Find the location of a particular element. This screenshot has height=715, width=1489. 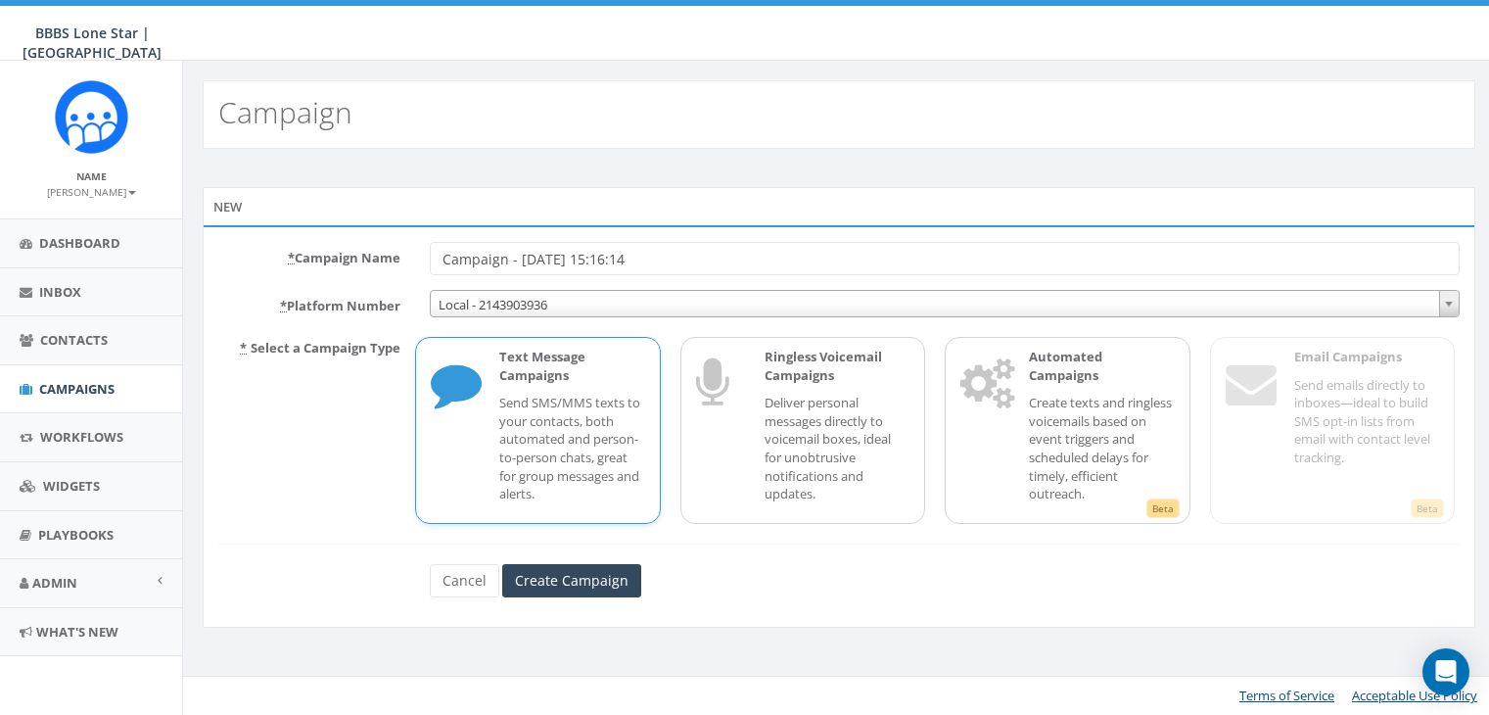

span: What's New is located at coordinates (77, 631).